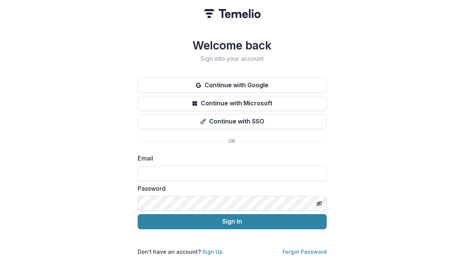  I want to click on a: Sign Up, so click(212, 252).